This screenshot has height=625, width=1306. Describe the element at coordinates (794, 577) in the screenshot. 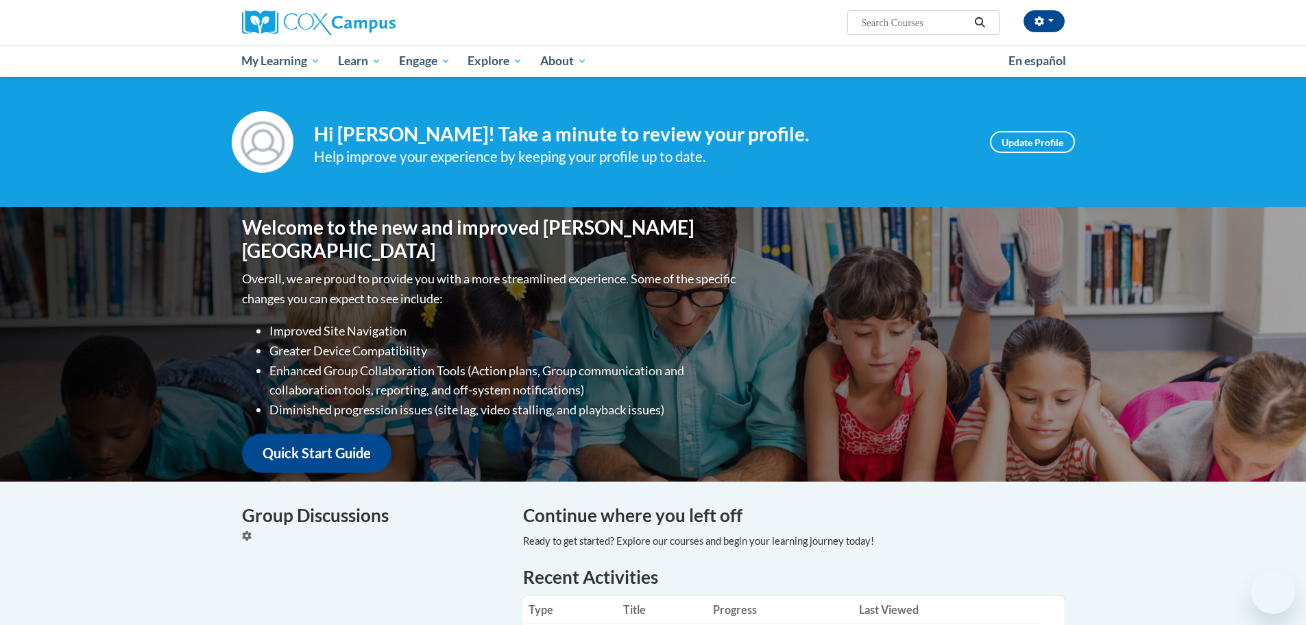

I see `h1: Recent Activities` at that location.